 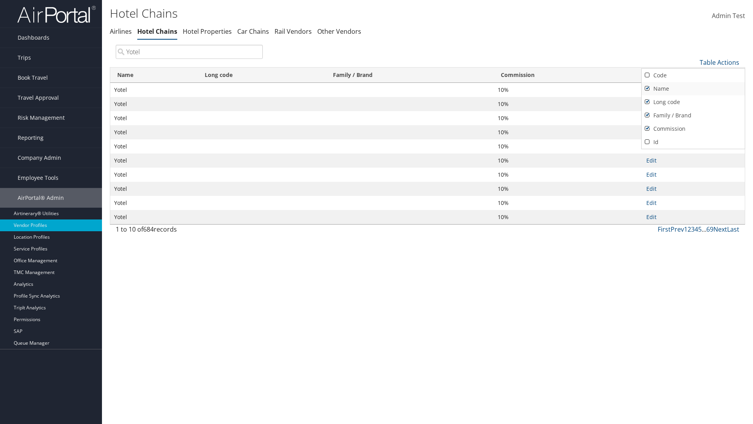 I want to click on a: Code, so click(x=693, y=75).